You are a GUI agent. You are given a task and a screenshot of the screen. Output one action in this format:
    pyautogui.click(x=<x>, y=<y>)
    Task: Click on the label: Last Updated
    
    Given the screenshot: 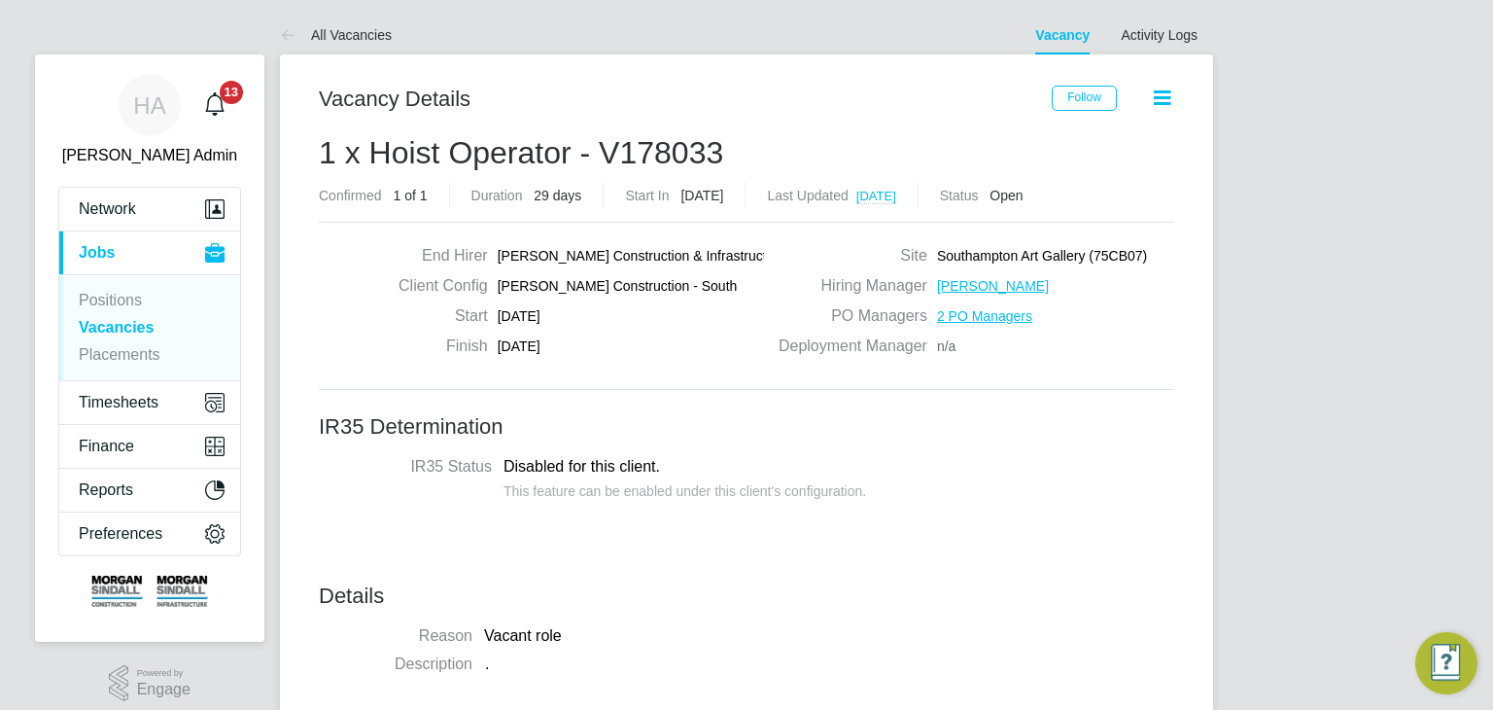 What is the action you would take?
    pyautogui.click(x=807, y=195)
    